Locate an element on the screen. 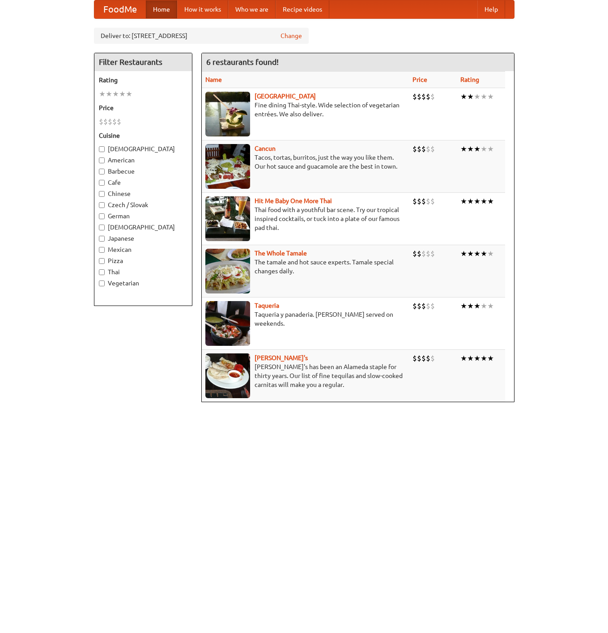 The image size is (608, 633). a: Recipe videos is located at coordinates (302, 9).